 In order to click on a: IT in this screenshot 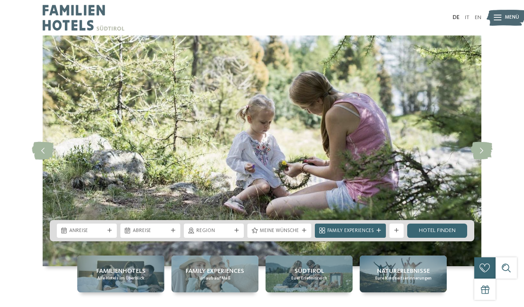, I will do `click(467, 17)`.